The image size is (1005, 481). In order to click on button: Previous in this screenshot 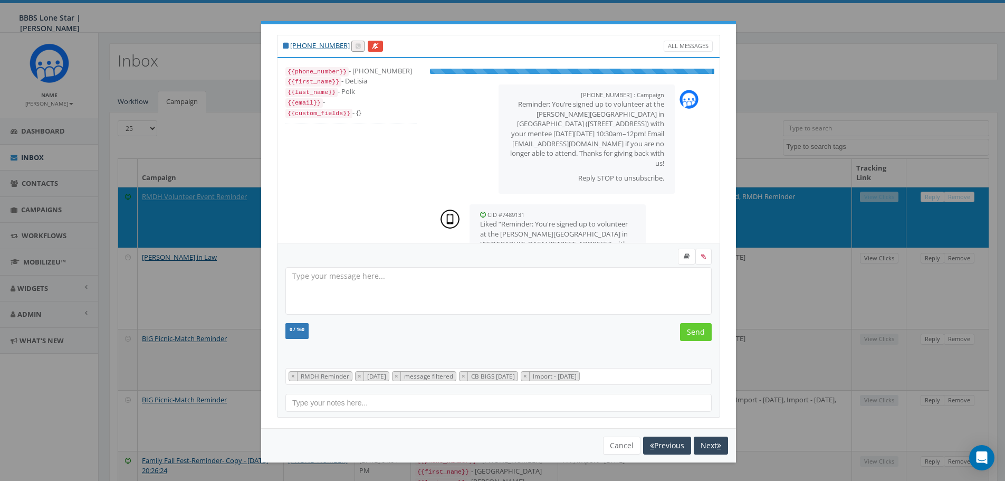, I will do `click(667, 445)`.